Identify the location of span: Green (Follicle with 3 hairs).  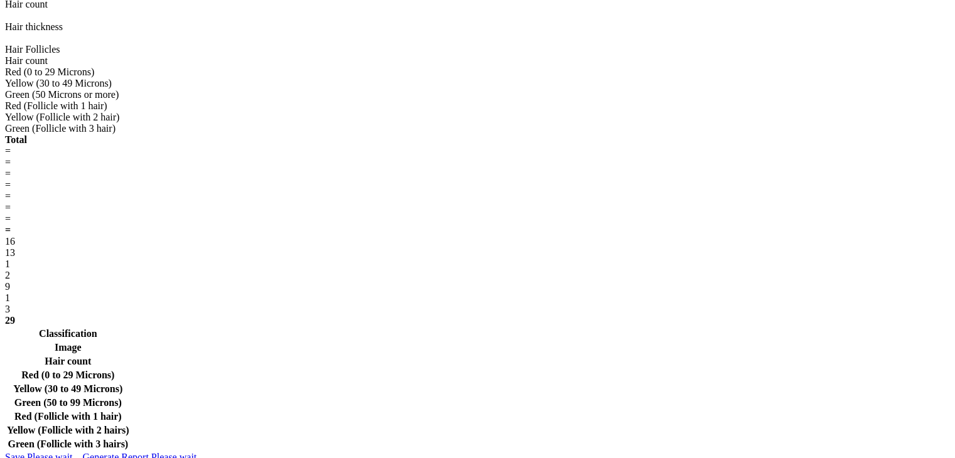
(68, 444).